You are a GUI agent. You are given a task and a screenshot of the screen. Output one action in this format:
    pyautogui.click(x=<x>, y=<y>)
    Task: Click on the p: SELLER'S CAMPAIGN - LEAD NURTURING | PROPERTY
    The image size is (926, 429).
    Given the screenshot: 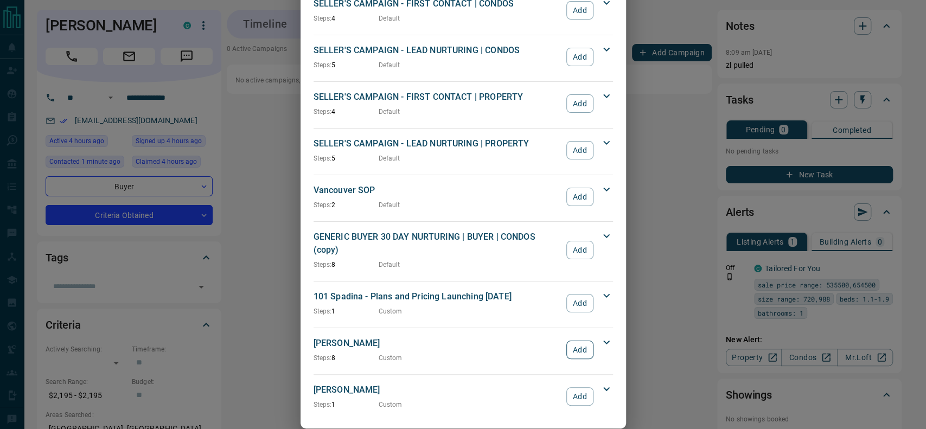 What is the action you would take?
    pyautogui.click(x=437, y=144)
    